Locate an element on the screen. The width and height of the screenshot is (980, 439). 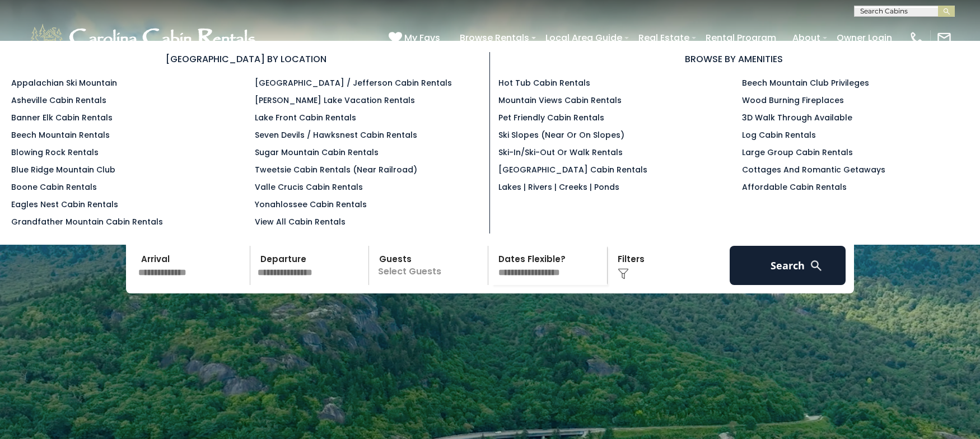
a: Asheville Cabin Rentals is located at coordinates (59, 100).